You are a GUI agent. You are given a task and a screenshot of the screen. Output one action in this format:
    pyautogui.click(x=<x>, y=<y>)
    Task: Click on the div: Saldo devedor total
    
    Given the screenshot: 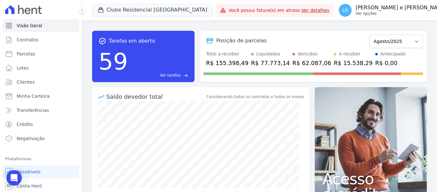 What is the action you would take?
    pyautogui.click(x=156, y=96)
    